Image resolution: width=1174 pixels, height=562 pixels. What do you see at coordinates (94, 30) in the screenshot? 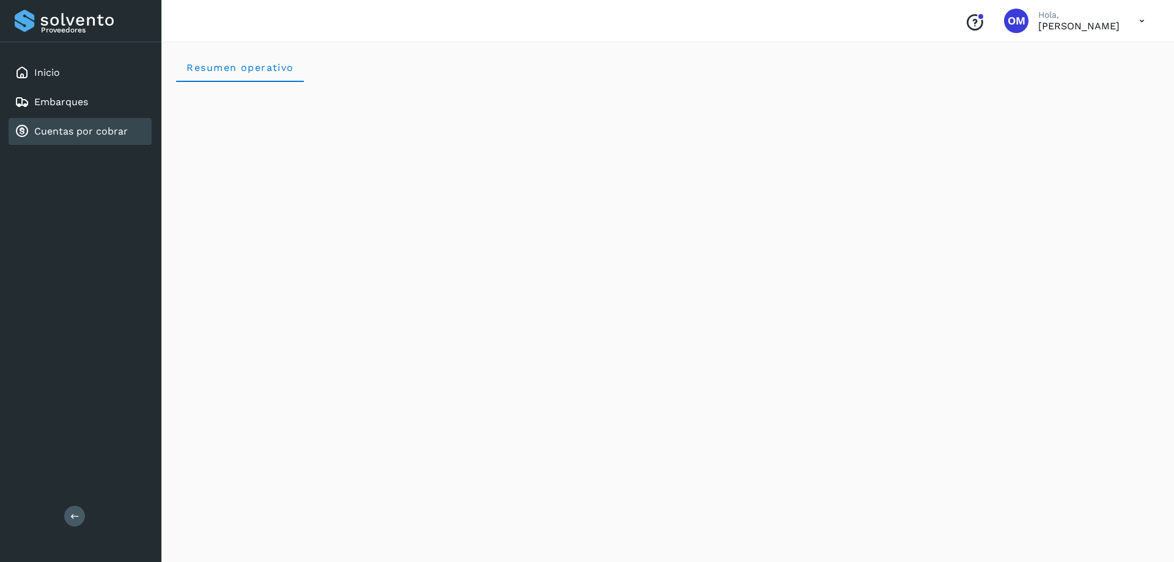
I see `p: Proveedores` at bounding box center [94, 30].